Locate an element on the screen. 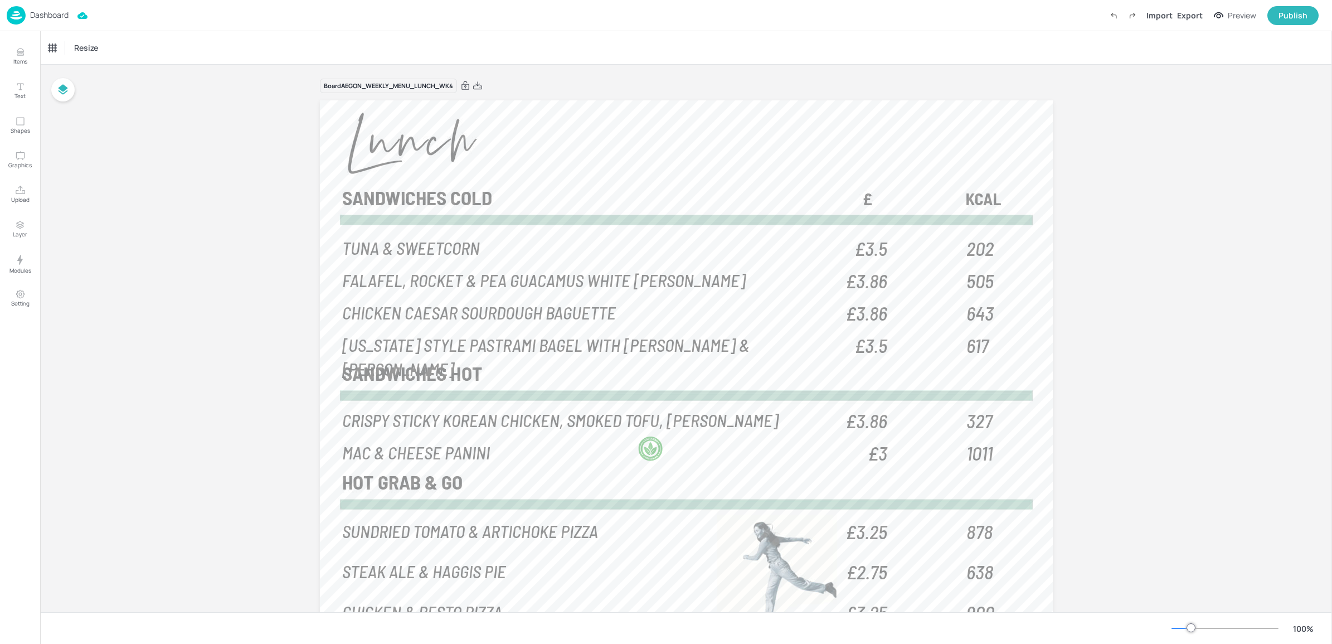  button: Publish is located at coordinates (1293, 16).